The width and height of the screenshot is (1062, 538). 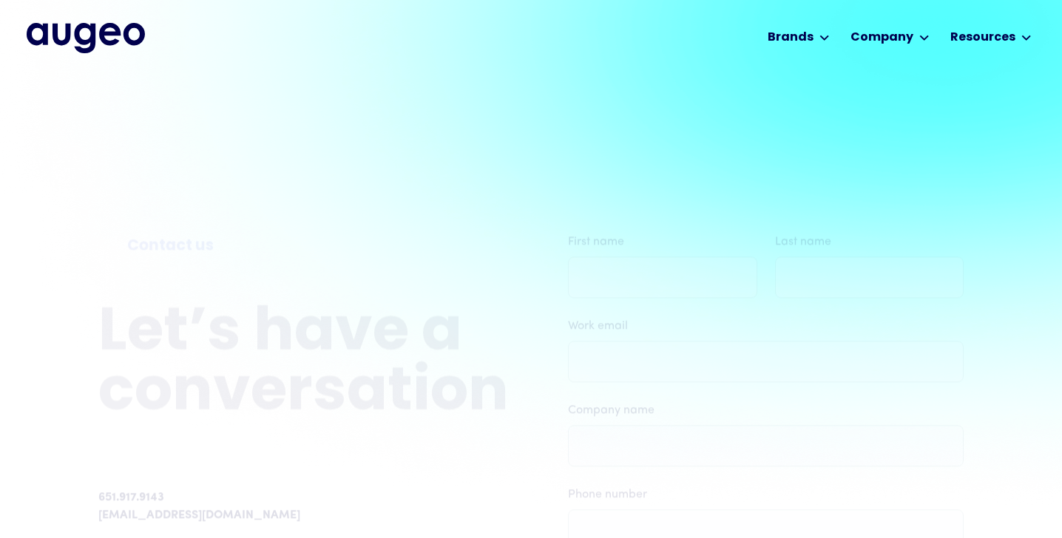 I want to click on div: Brands, so click(x=791, y=38).